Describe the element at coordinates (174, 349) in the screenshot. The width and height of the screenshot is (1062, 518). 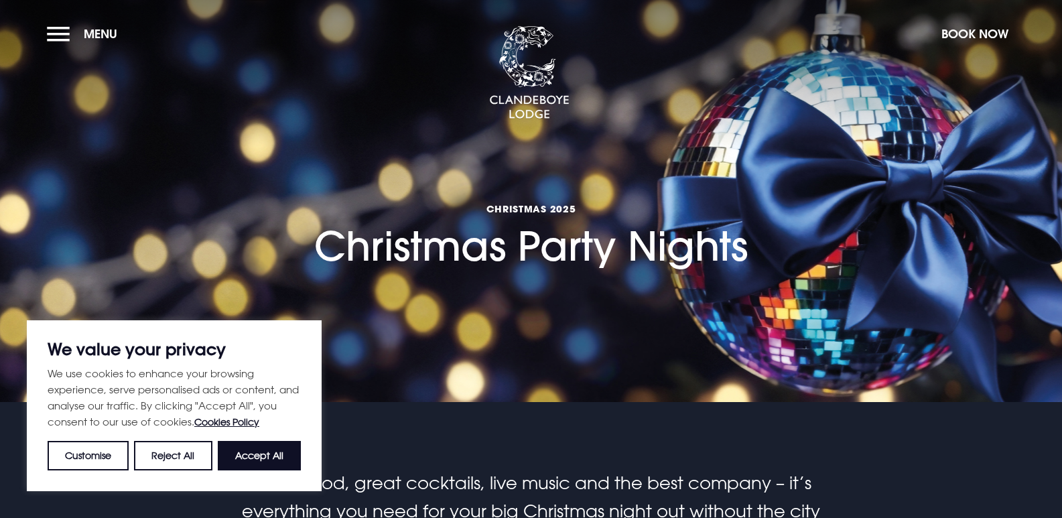
I see `p: We value your privacy` at that location.